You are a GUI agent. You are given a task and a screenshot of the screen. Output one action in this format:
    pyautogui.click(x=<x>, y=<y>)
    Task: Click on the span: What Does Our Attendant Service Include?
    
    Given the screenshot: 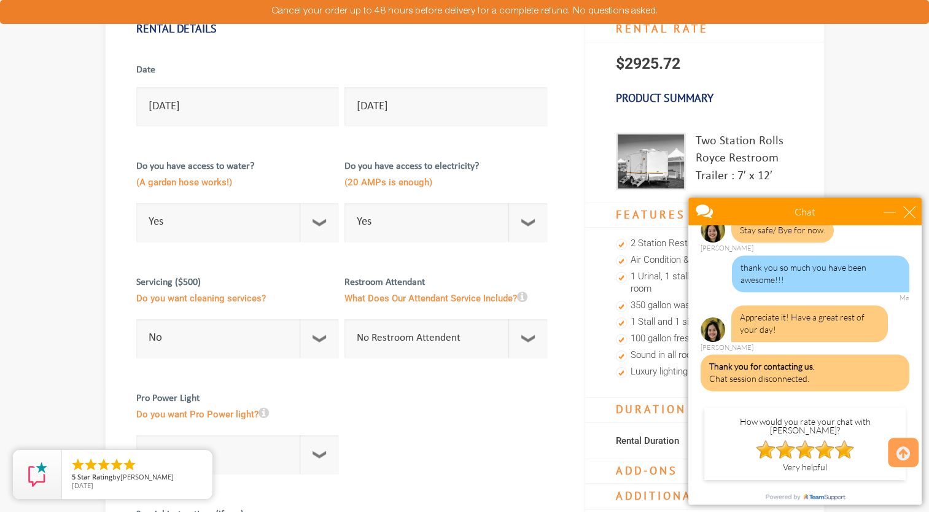 What is the action you would take?
    pyautogui.click(x=446, y=300)
    